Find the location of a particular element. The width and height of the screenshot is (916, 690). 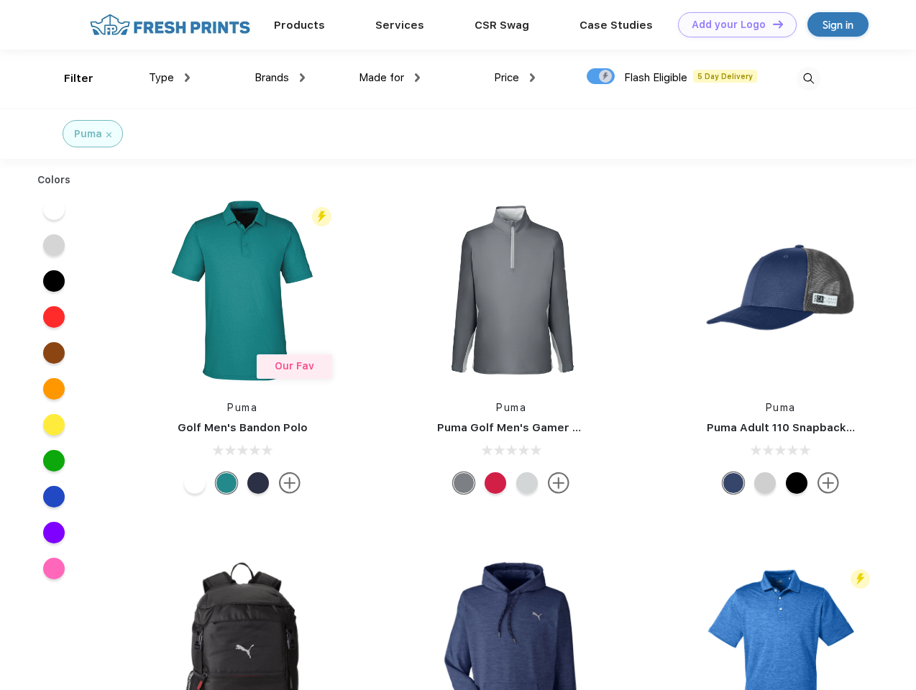

div: Bright White is located at coordinates (195, 483).